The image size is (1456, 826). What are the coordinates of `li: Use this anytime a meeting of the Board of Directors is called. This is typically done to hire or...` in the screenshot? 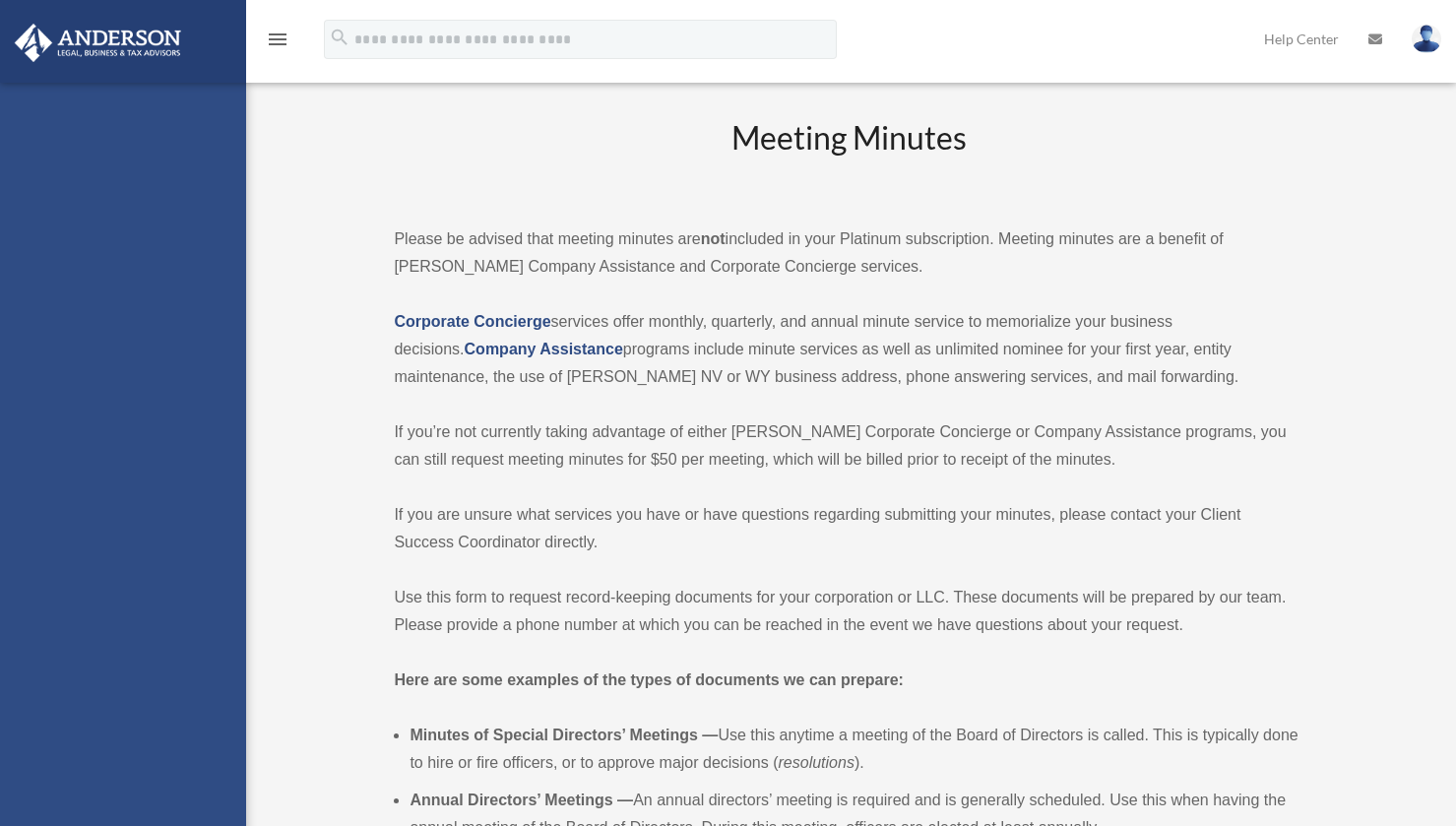 It's located at (856, 750).